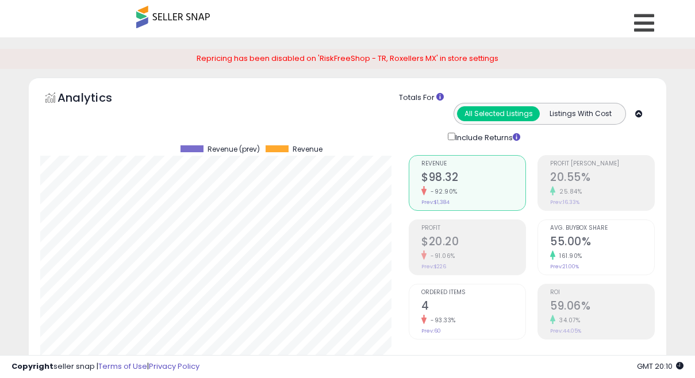 This screenshot has width=695, height=378. Describe the element at coordinates (602, 178) in the screenshot. I see `h2: 20.55%` at that location.